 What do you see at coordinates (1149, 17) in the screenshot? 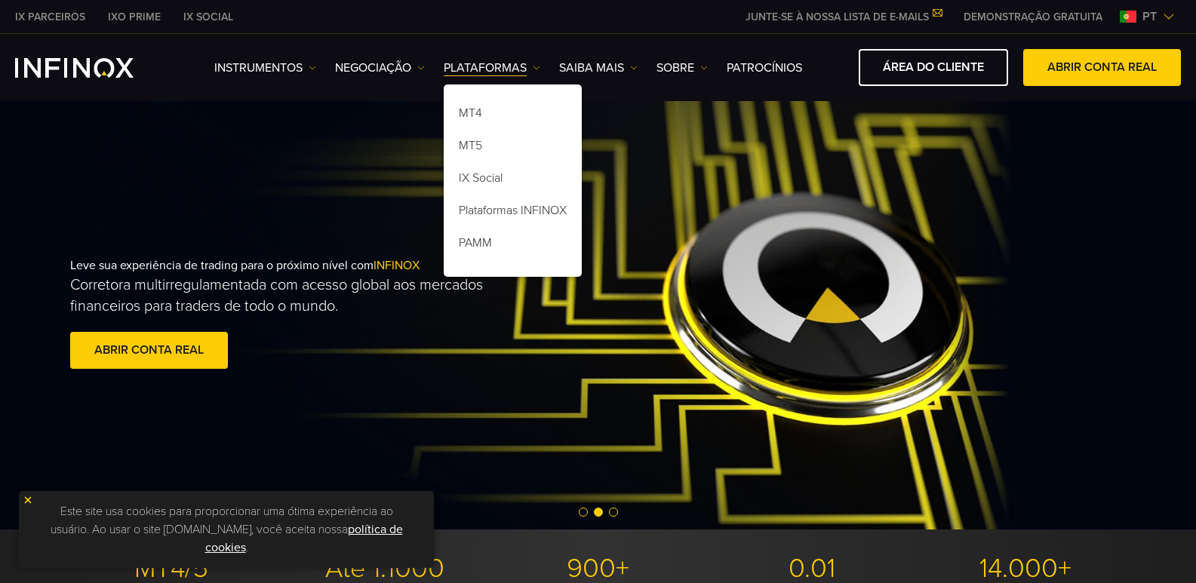
I see `span: pt` at bounding box center [1149, 17].